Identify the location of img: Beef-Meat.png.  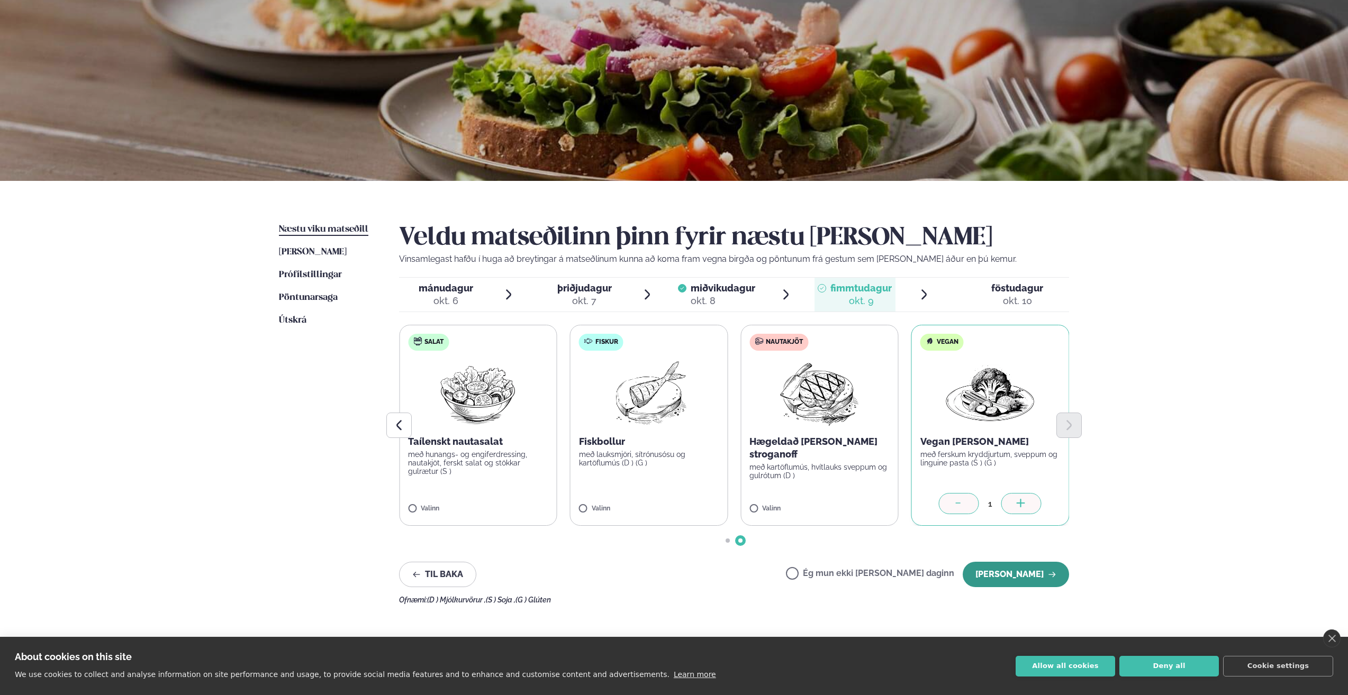
(819, 393).